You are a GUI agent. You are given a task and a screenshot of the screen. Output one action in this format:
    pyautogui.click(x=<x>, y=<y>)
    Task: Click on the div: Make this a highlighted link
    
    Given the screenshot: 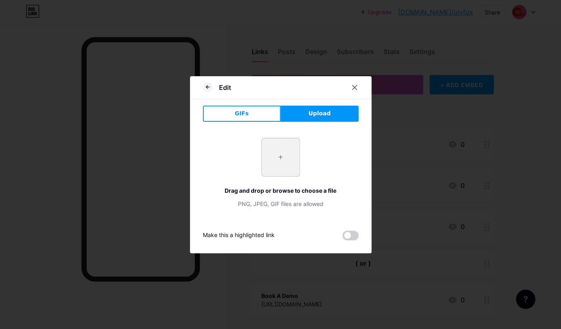 What is the action you would take?
    pyautogui.click(x=239, y=236)
    